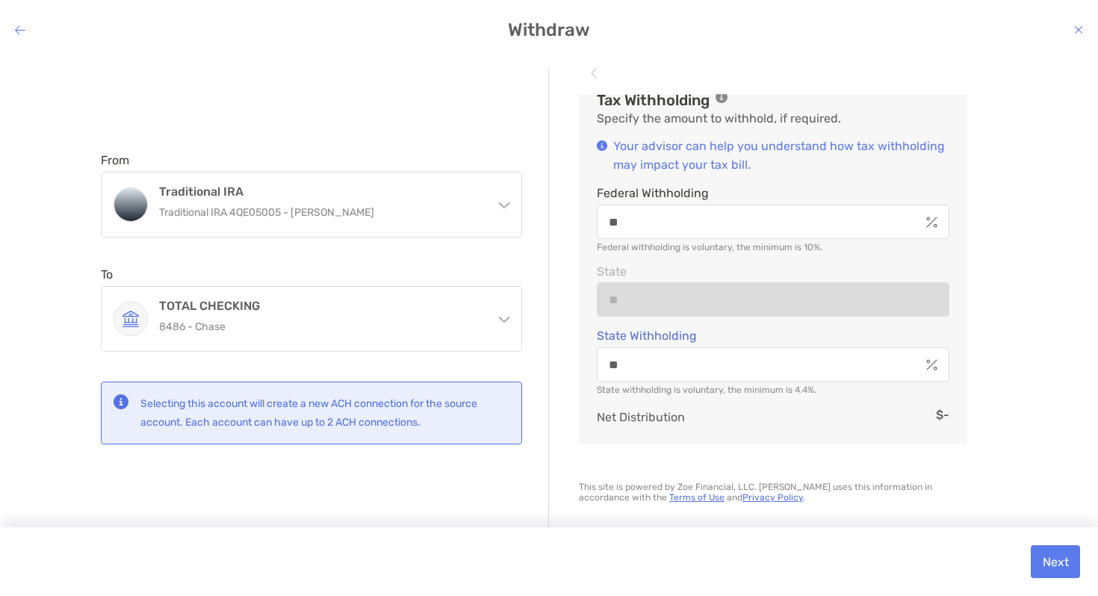 This screenshot has height=596, width=1098. I want to click on img: TOTAL CHECKING, so click(131, 319).